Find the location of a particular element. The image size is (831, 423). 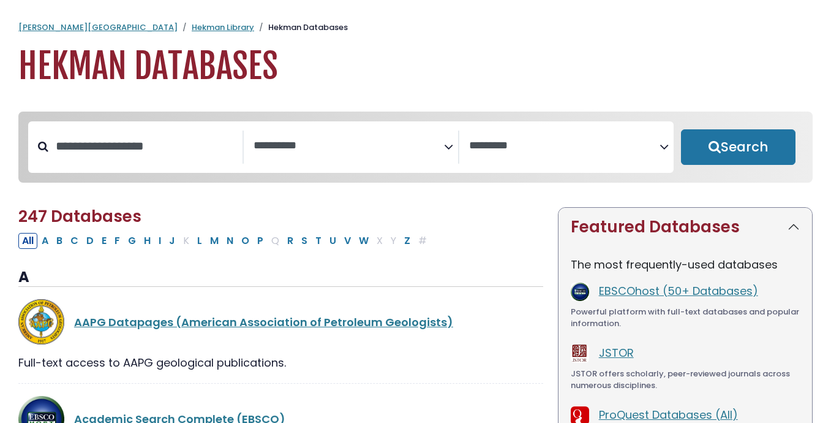

button: Filter Results U is located at coordinates (333, 241).